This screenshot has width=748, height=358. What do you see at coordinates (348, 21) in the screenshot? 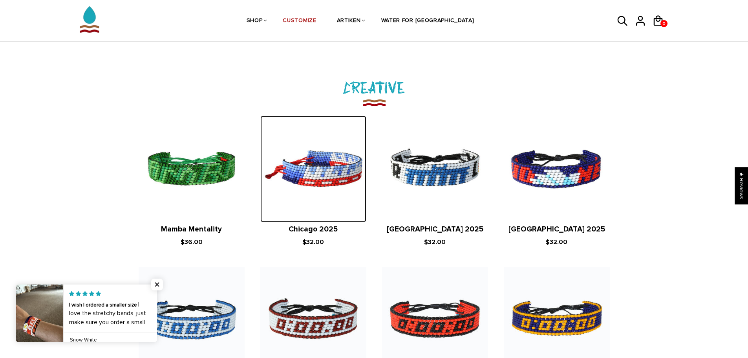
I see `a: ARTIKEN` at bounding box center [348, 21].